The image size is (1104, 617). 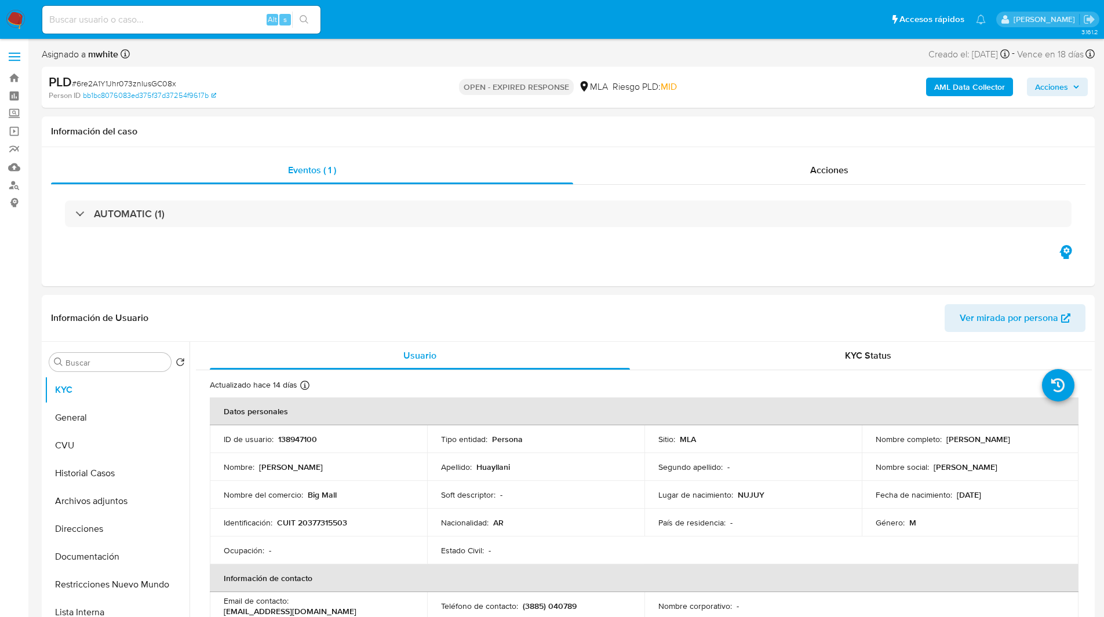 What do you see at coordinates (516, 87) in the screenshot?
I see `p: OPEN - EXPIRED RESPONSE` at bounding box center [516, 87].